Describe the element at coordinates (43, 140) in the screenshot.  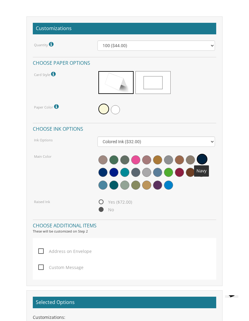
I see `label: Ink Options` at that location.